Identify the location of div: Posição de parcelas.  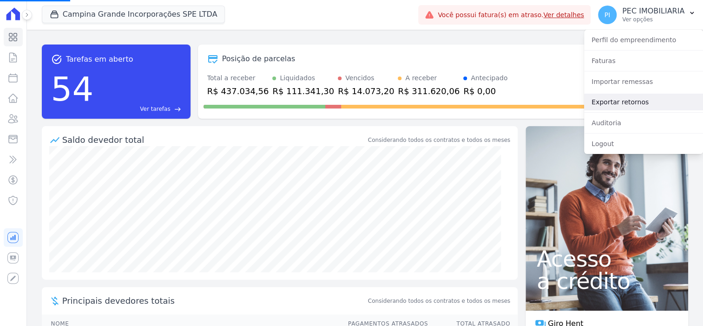
(259, 59).